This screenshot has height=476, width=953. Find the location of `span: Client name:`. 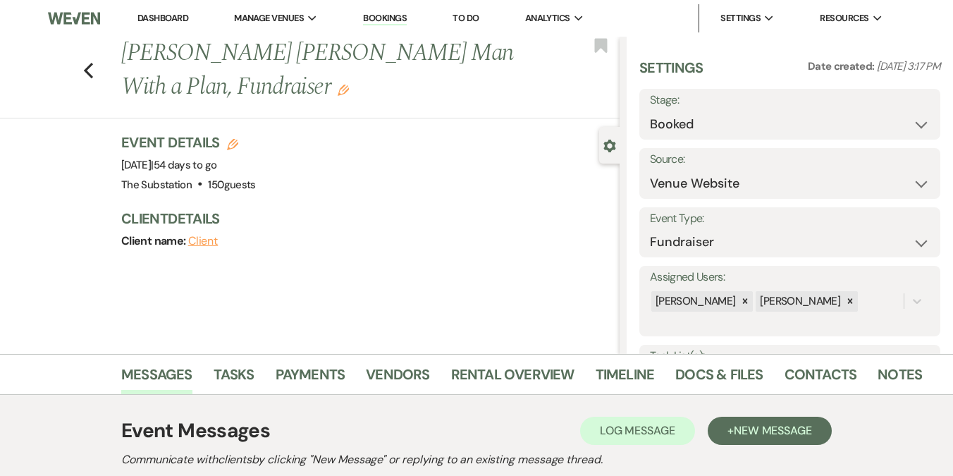

span: Client name: is located at coordinates (154, 240).